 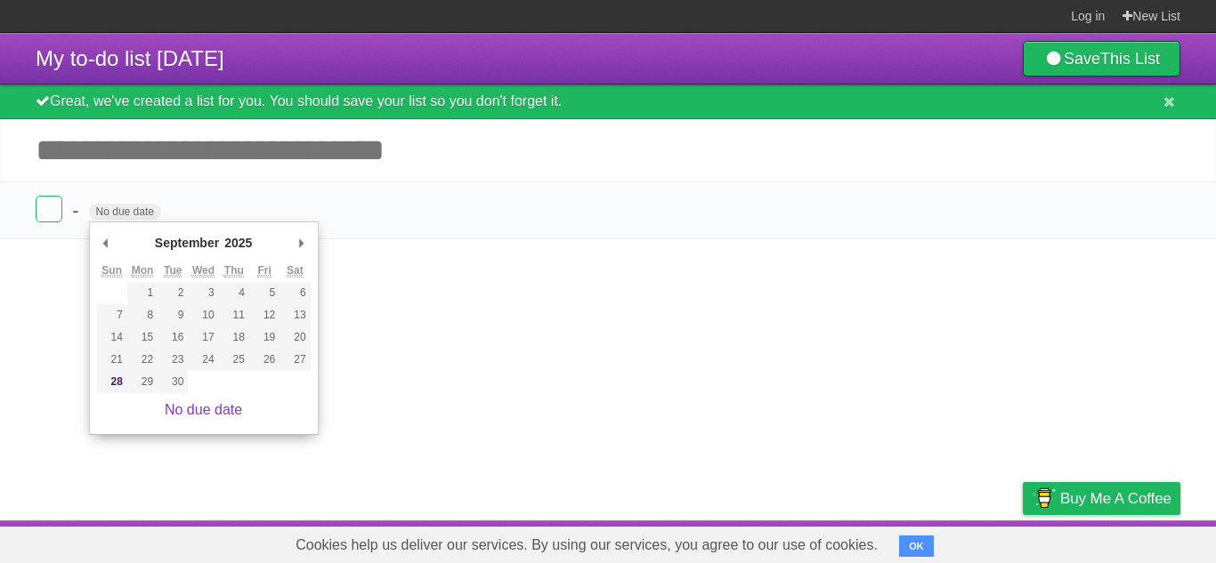 I want to click on span: Cookies help us deliver our services. By using our services, you agree to our use of cookies., so click(x=586, y=546).